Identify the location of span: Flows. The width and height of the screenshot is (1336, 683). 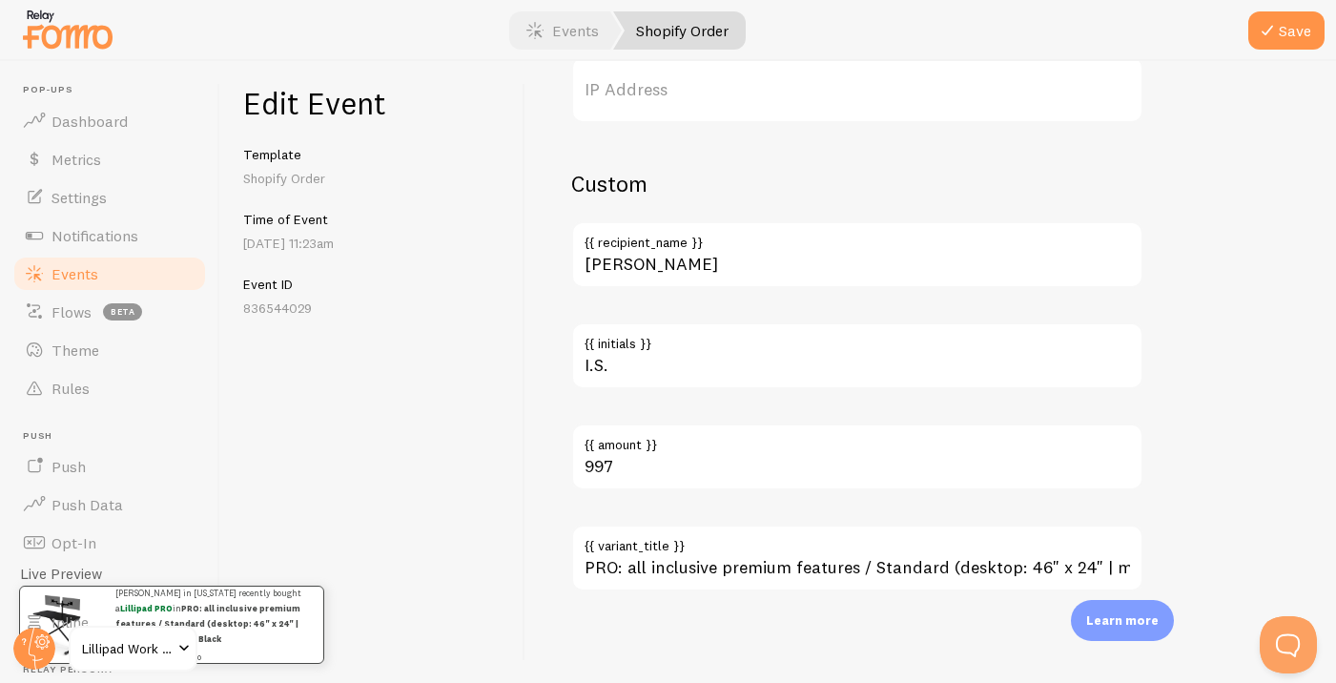
(71, 312).